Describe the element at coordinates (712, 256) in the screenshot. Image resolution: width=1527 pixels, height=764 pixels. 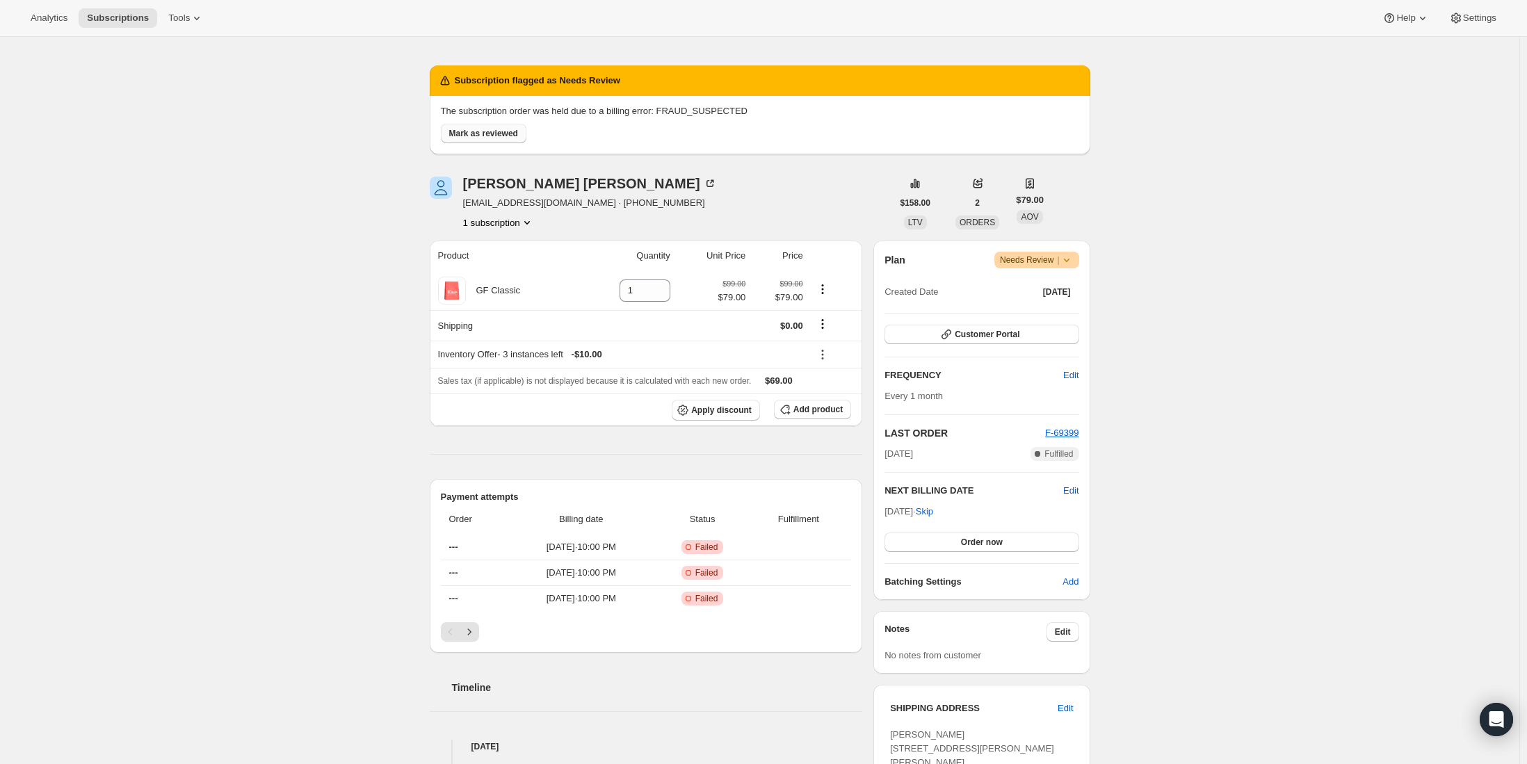
I see `th: Unit Price` at that location.